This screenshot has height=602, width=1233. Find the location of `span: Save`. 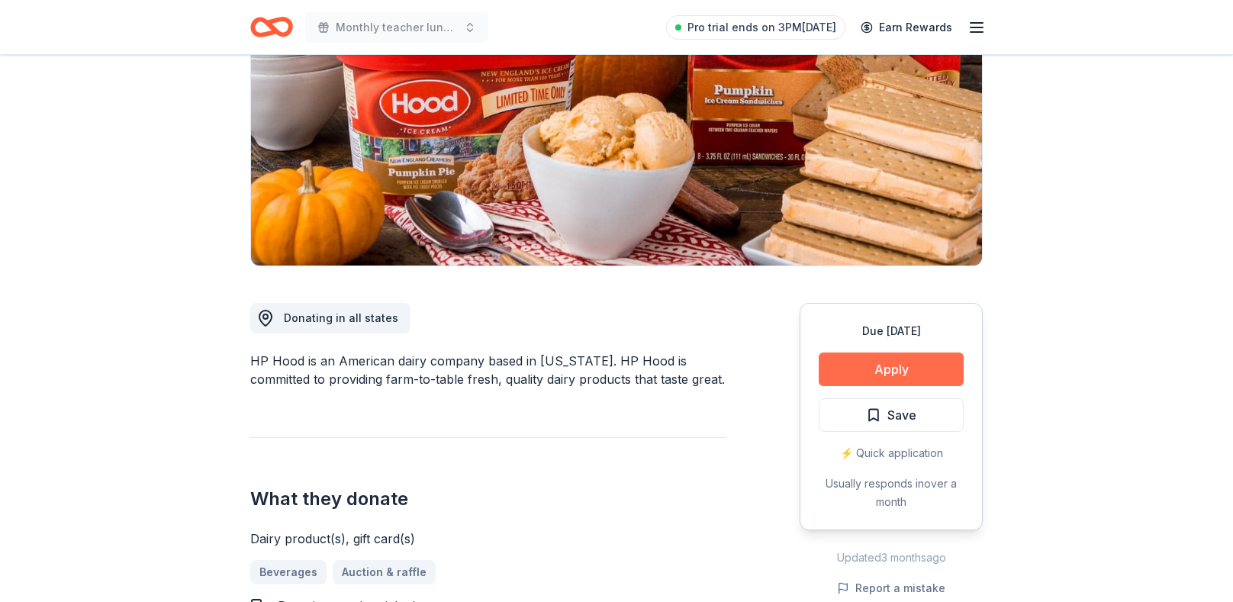

span: Save is located at coordinates (902, 415).